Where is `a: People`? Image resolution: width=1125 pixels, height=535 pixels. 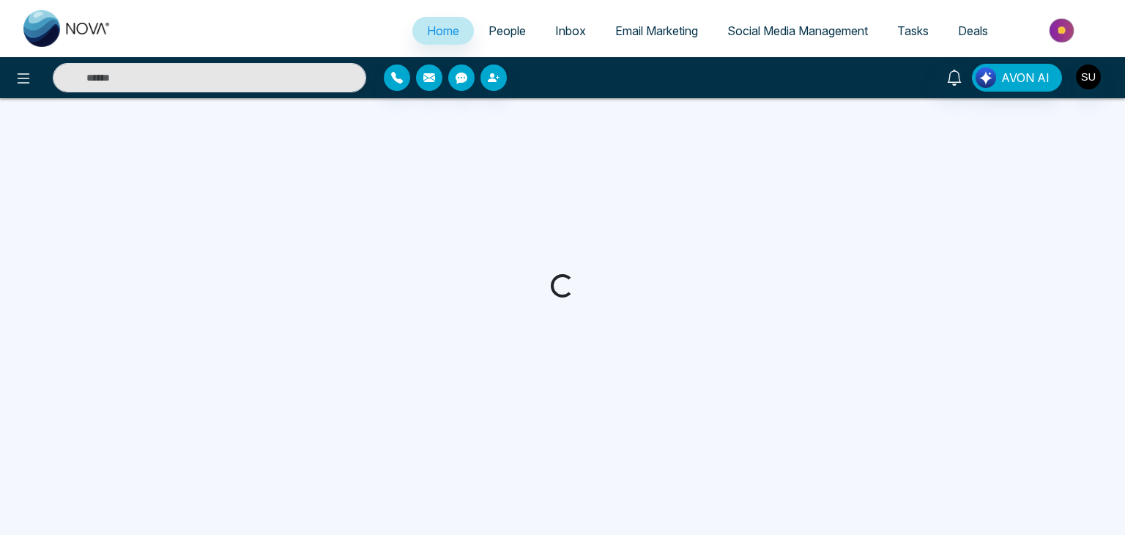
a: People is located at coordinates (507, 31).